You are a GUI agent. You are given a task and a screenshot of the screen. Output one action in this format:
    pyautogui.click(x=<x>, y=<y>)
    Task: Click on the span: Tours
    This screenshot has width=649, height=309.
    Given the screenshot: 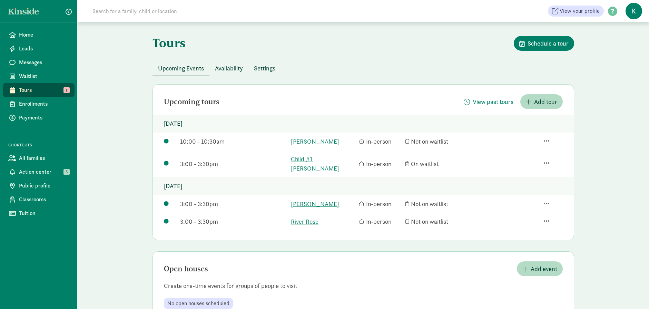 What is the action you would take?
    pyautogui.click(x=44, y=90)
    